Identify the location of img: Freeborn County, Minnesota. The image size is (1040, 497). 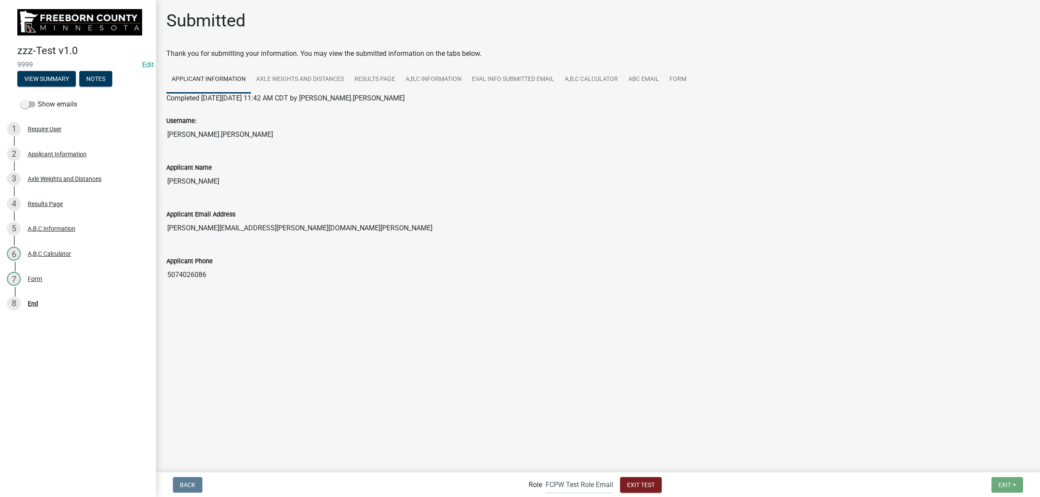
(80, 22).